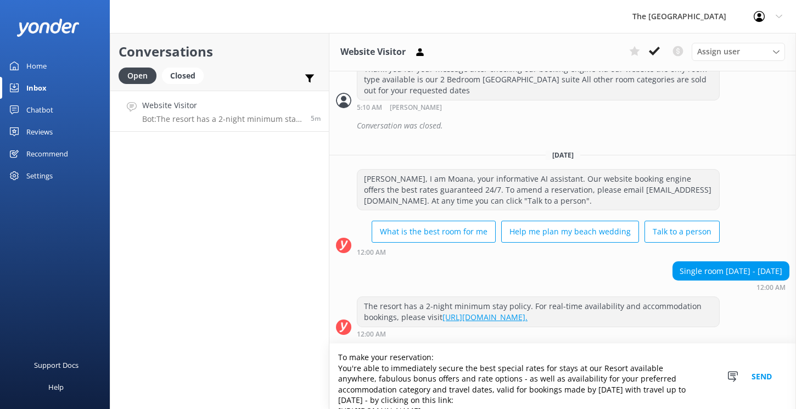 This screenshot has height=409, width=796. I want to click on h4: Website Visitor, so click(222, 105).